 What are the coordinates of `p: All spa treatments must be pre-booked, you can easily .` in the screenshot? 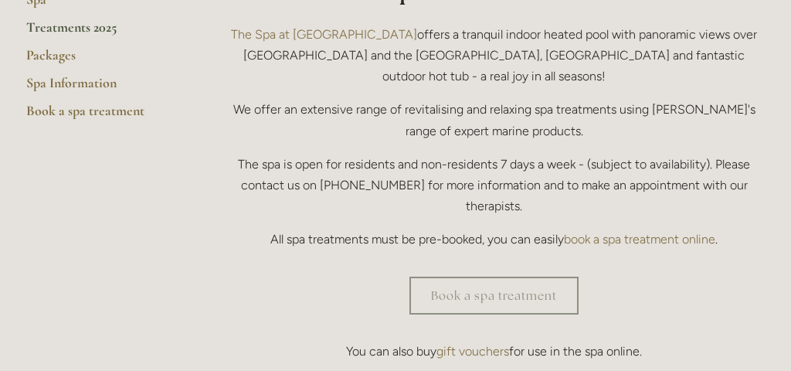 It's located at (493, 239).